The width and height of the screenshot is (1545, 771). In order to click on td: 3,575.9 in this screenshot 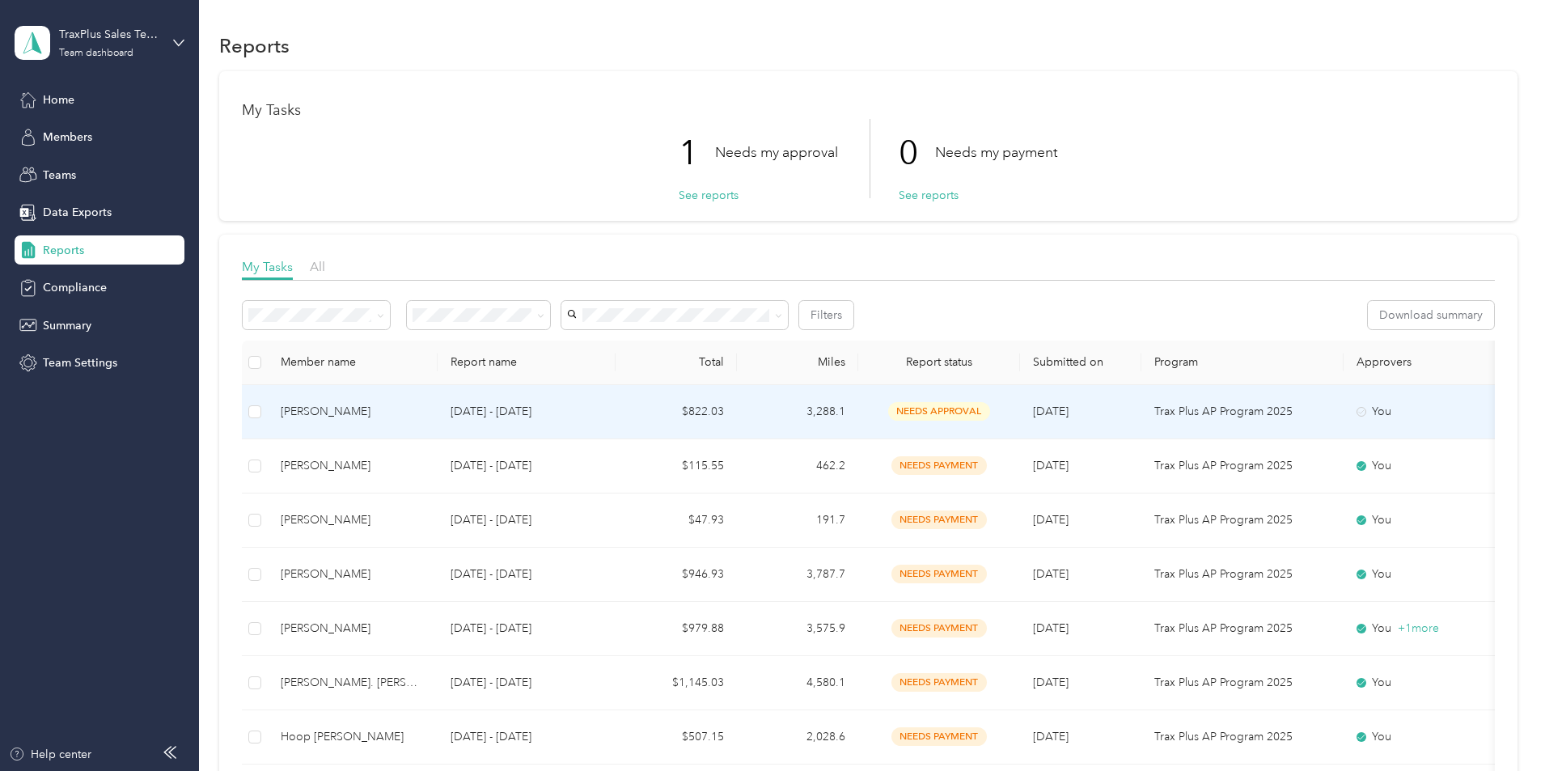, I will do `click(798, 629)`.